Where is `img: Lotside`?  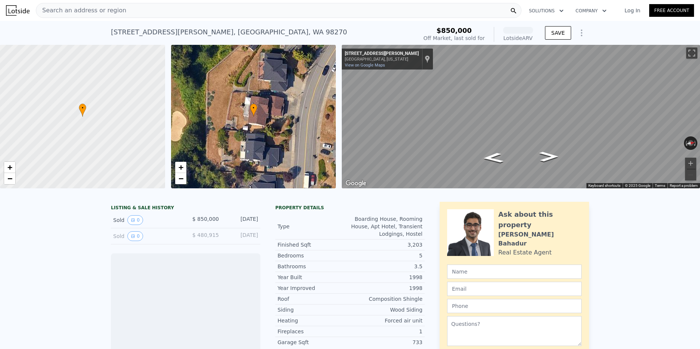 img: Lotside is located at coordinates (18, 10).